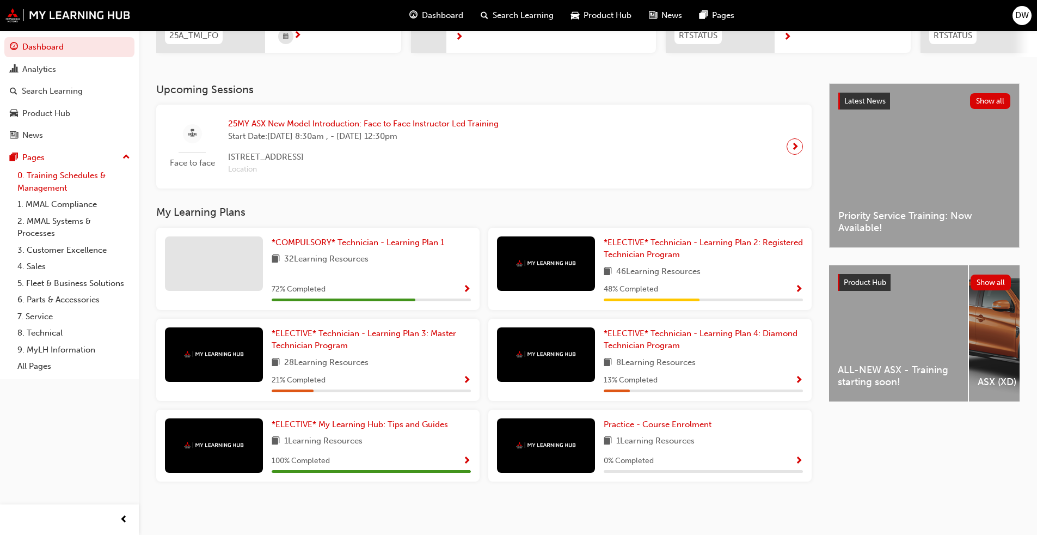 The image size is (1037, 535). Describe the element at coordinates (298, 289) in the screenshot. I see `span: 72 % Completed` at that location.